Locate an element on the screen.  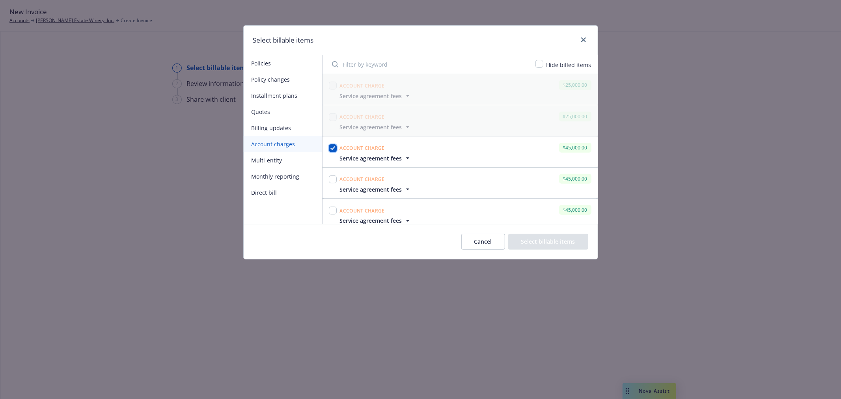
button: Installment plans is located at coordinates (283, 95).